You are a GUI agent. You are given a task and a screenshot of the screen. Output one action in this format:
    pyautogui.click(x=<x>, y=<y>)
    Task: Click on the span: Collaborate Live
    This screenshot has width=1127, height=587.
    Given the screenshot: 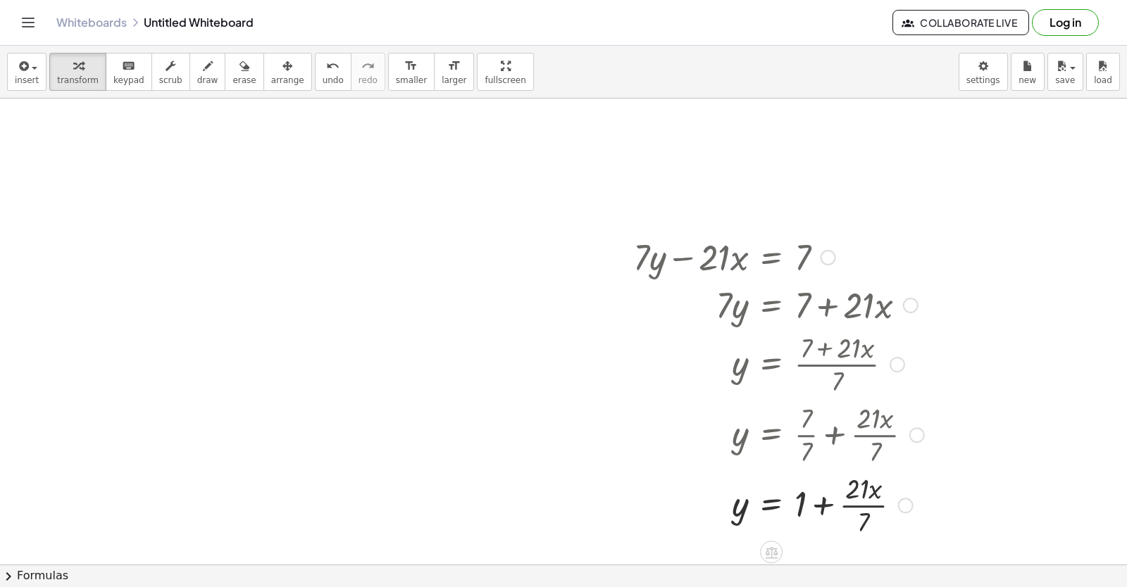 What is the action you would take?
    pyautogui.click(x=961, y=23)
    